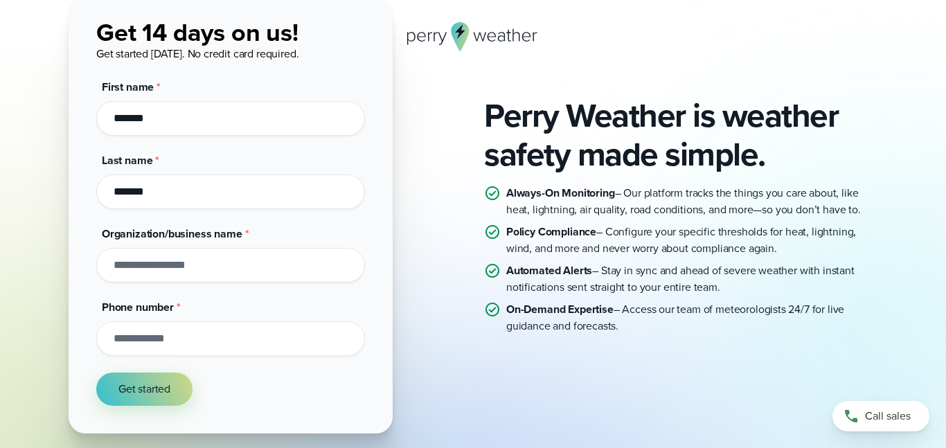 This screenshot has width=946, height=448. Describe the element at coordinates (692, 318) in the screenshot. I see `p: – Access our team of meteorologists 24/7 for live guidance and forecasts.` at that location.